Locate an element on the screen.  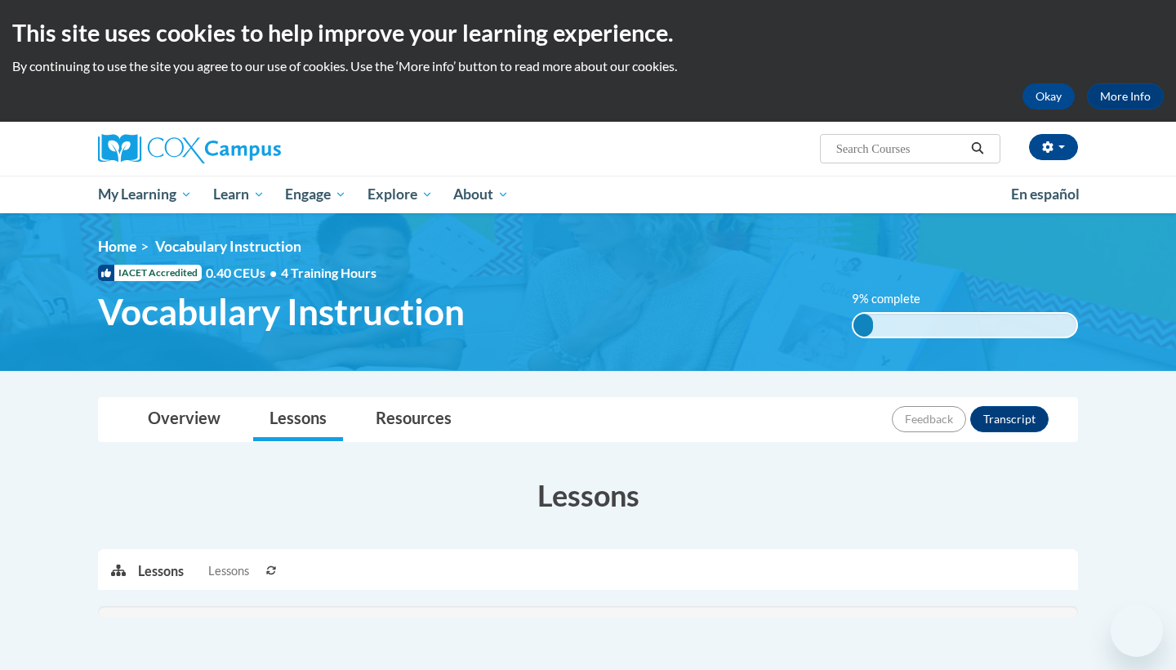
button: Transcript is located at coordinates (1010, 419).